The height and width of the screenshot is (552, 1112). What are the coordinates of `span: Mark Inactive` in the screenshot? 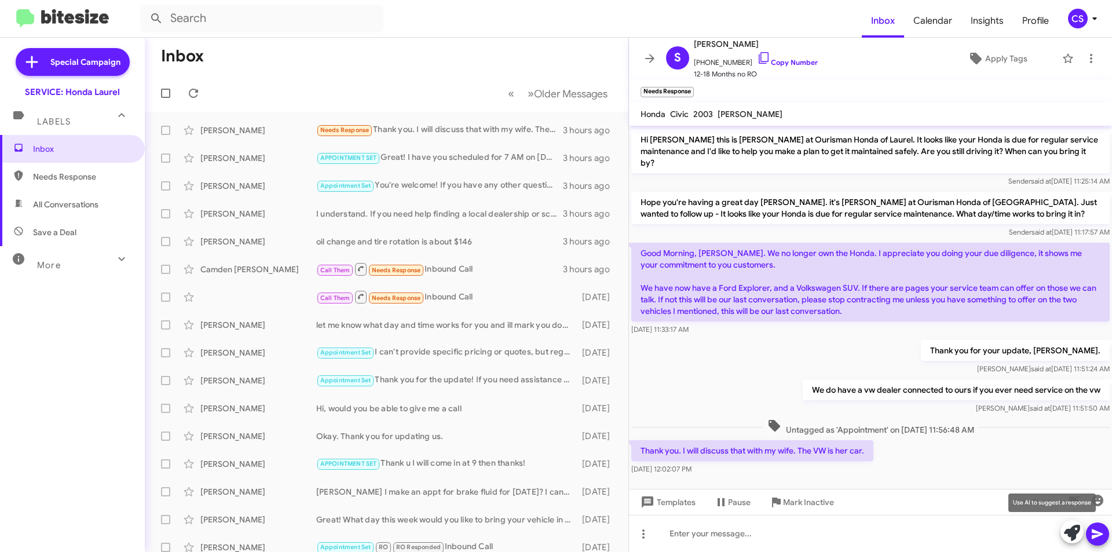 It's located at (808, 502).